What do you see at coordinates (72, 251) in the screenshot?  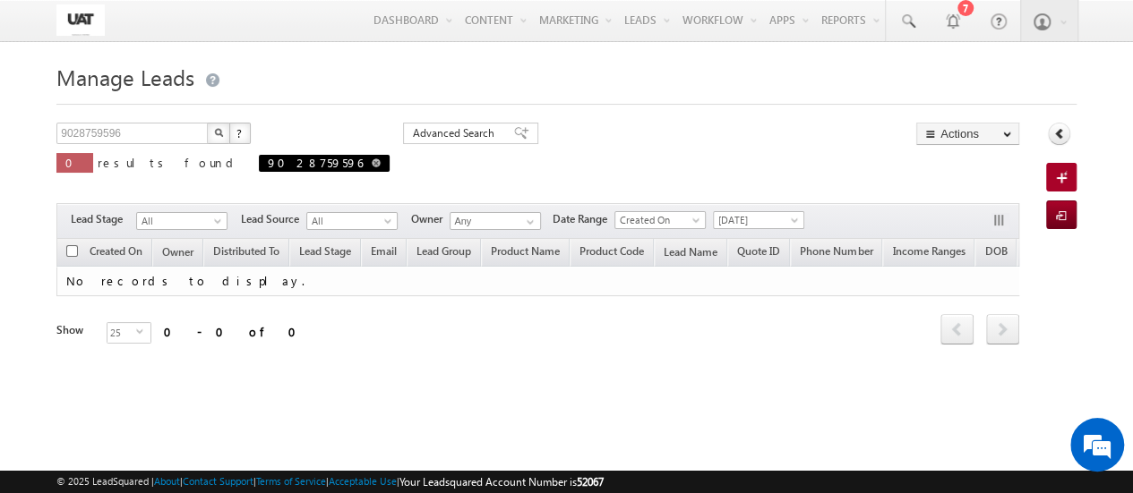 I see `input: Check all records` at bounding box center [72, 251].